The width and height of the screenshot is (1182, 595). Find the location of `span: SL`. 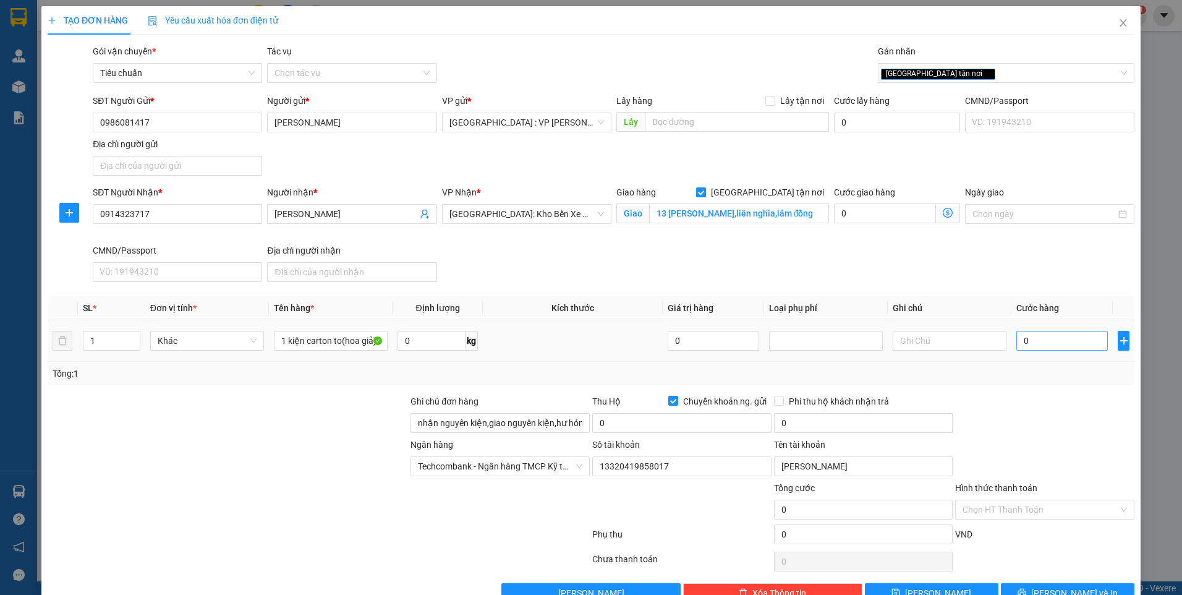

span: SL is located at coordinates (88, 308).